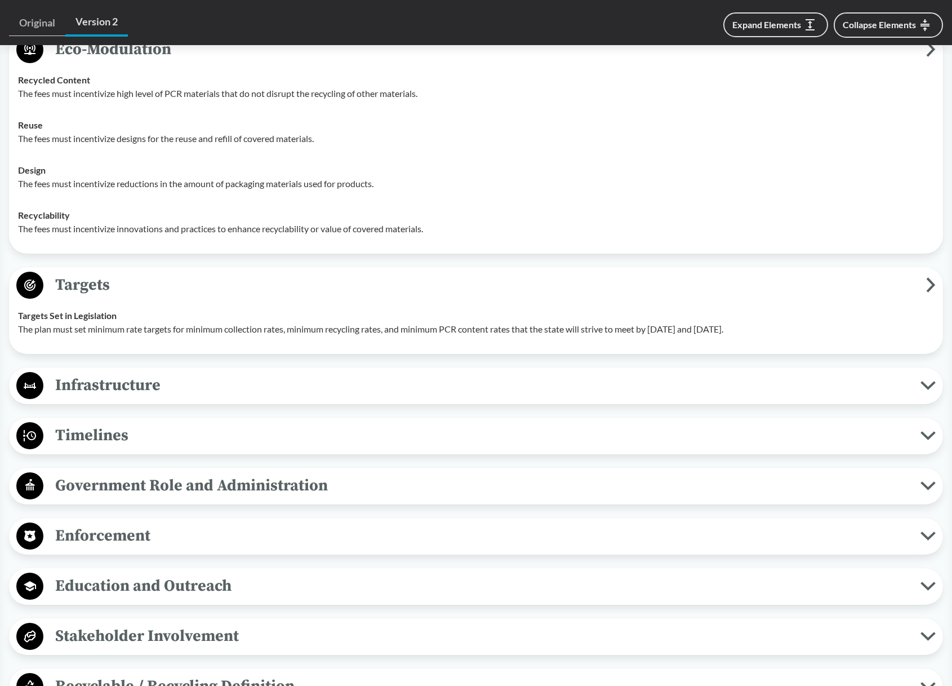  Describe the element at coordinates (54, 79) in the screenshot. I see `strong: Recycled Content` at that location.